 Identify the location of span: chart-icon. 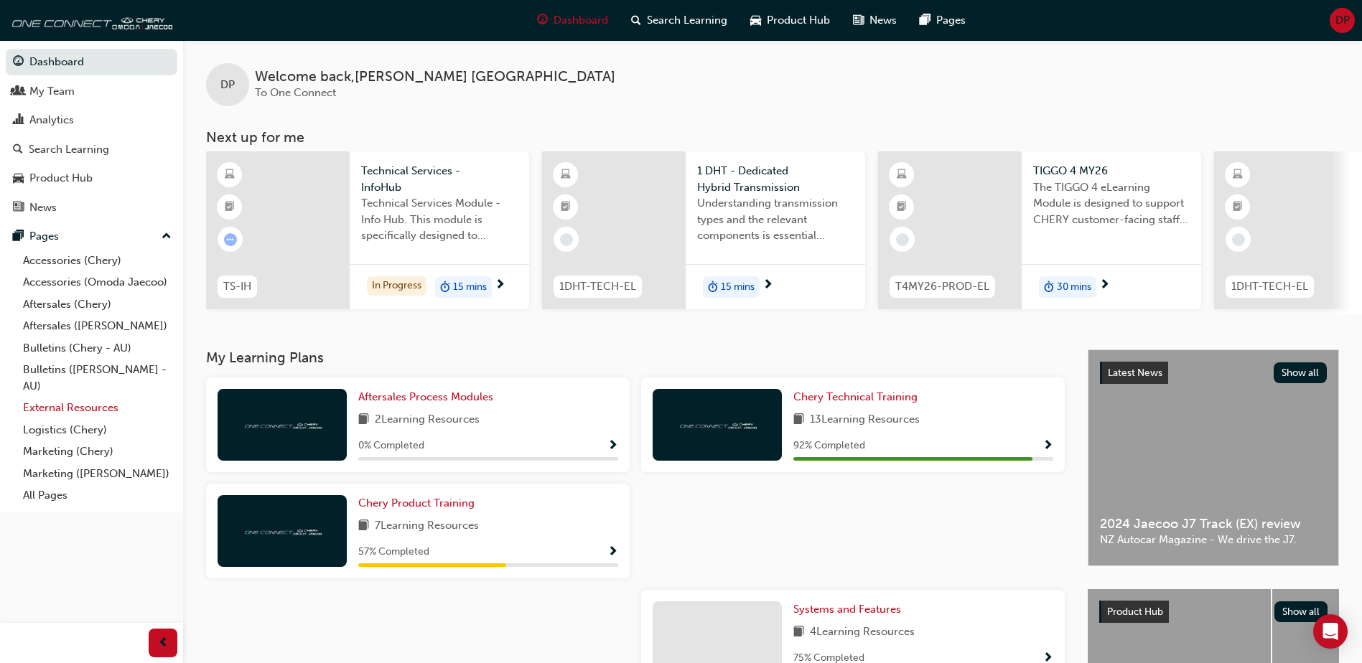
(18, 121).